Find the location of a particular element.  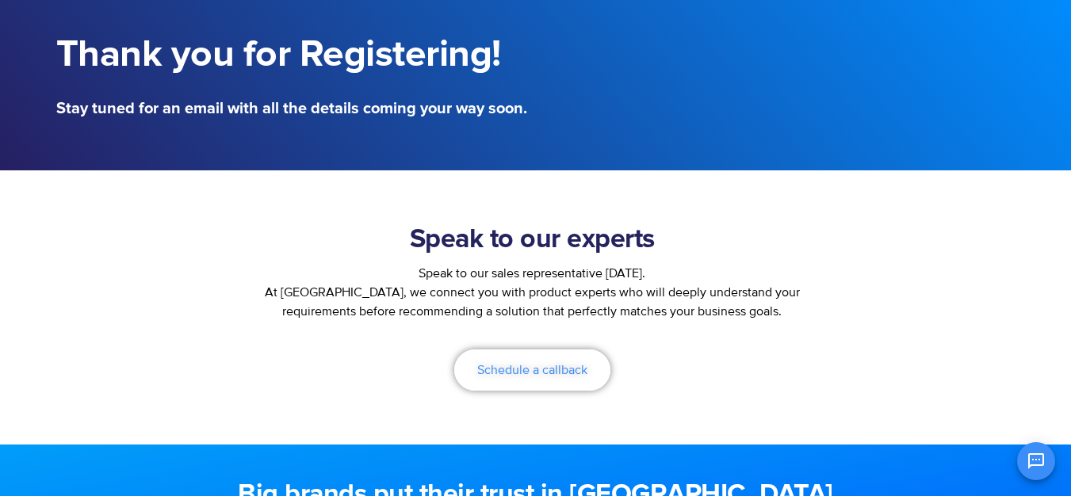

h2: Speak to our experts is located at coordinates (533, 240).